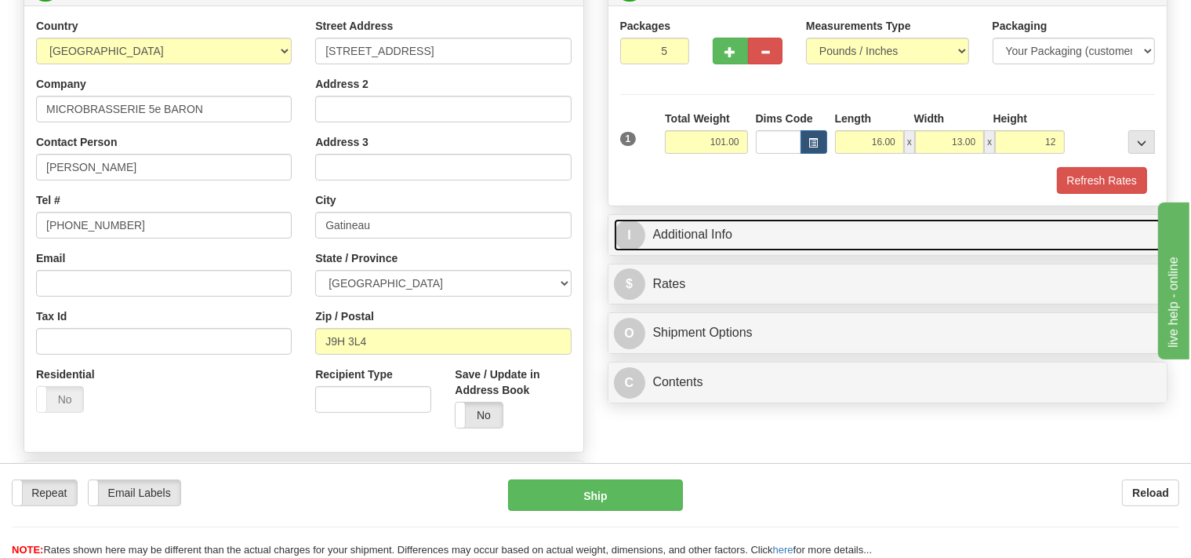  Describe the element at coordinates (61, 84) in the screenshot. I see `label: Company` at that location.